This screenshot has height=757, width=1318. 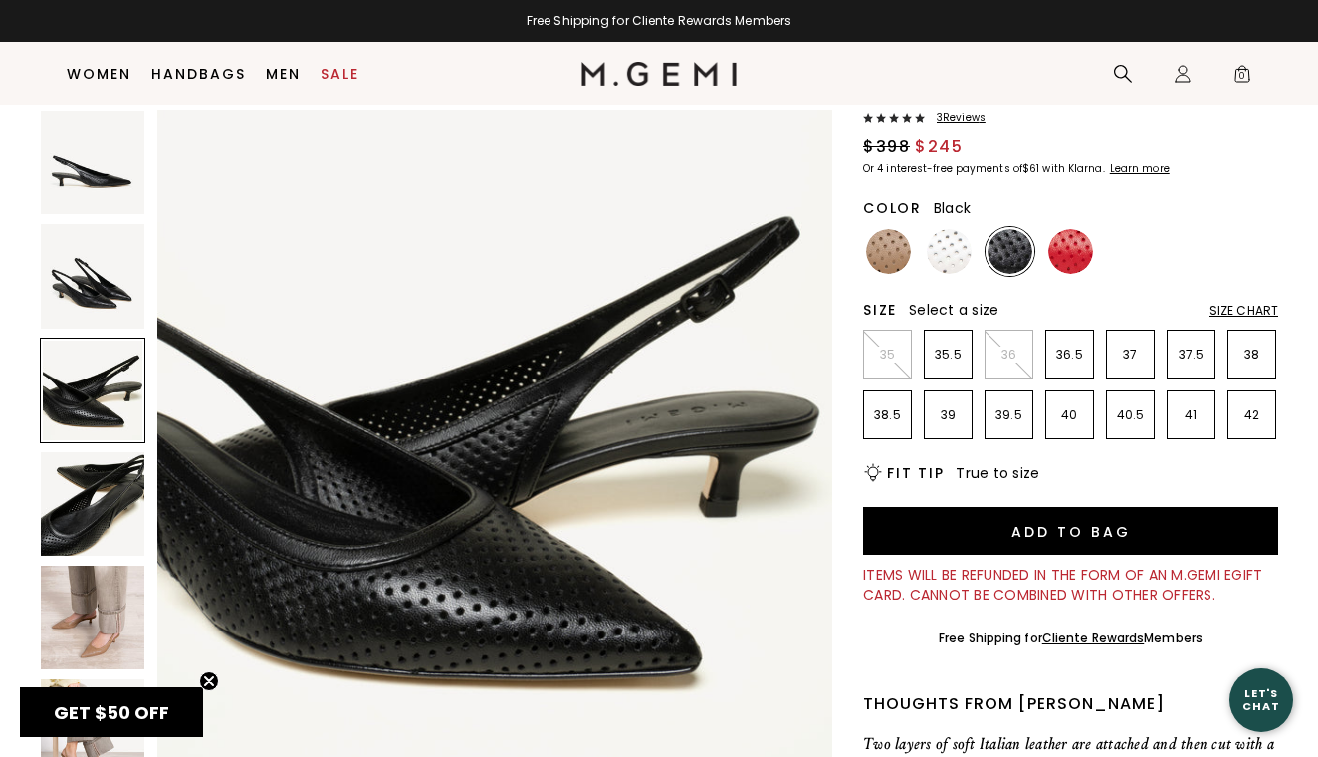 I want to click on span: Black, so click(x=952, y=208).